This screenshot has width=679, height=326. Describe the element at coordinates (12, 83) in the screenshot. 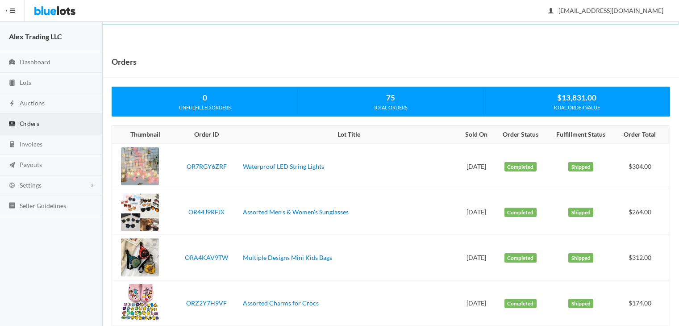

I see `ion-icon: clipboard` at that location.